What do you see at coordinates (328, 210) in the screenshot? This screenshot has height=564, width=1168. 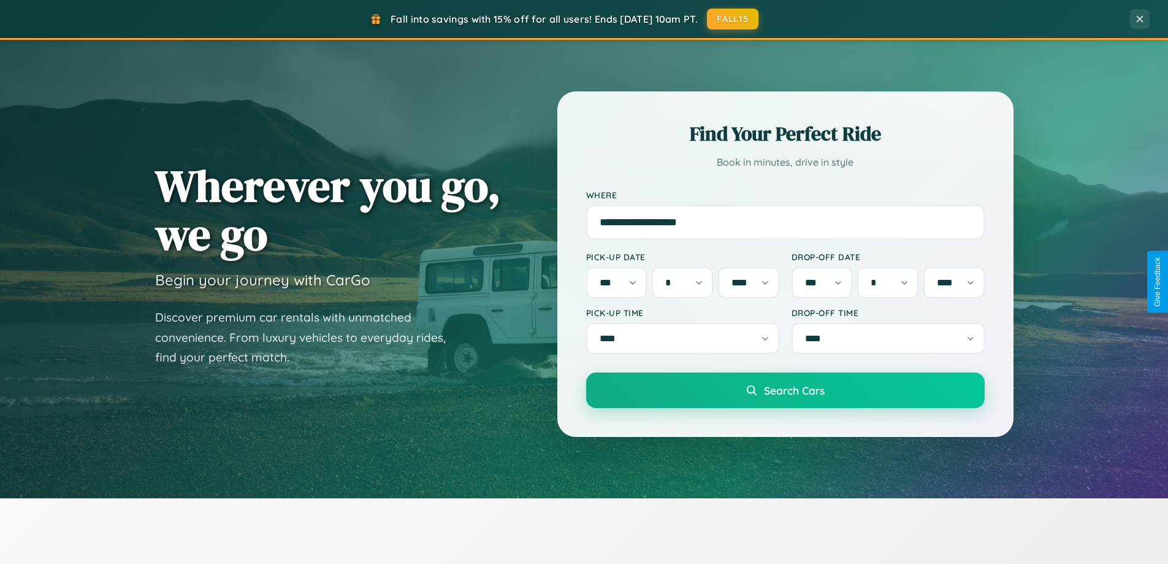 I see `h1: Wherever you go, we go` at bounding box center [328, 210].